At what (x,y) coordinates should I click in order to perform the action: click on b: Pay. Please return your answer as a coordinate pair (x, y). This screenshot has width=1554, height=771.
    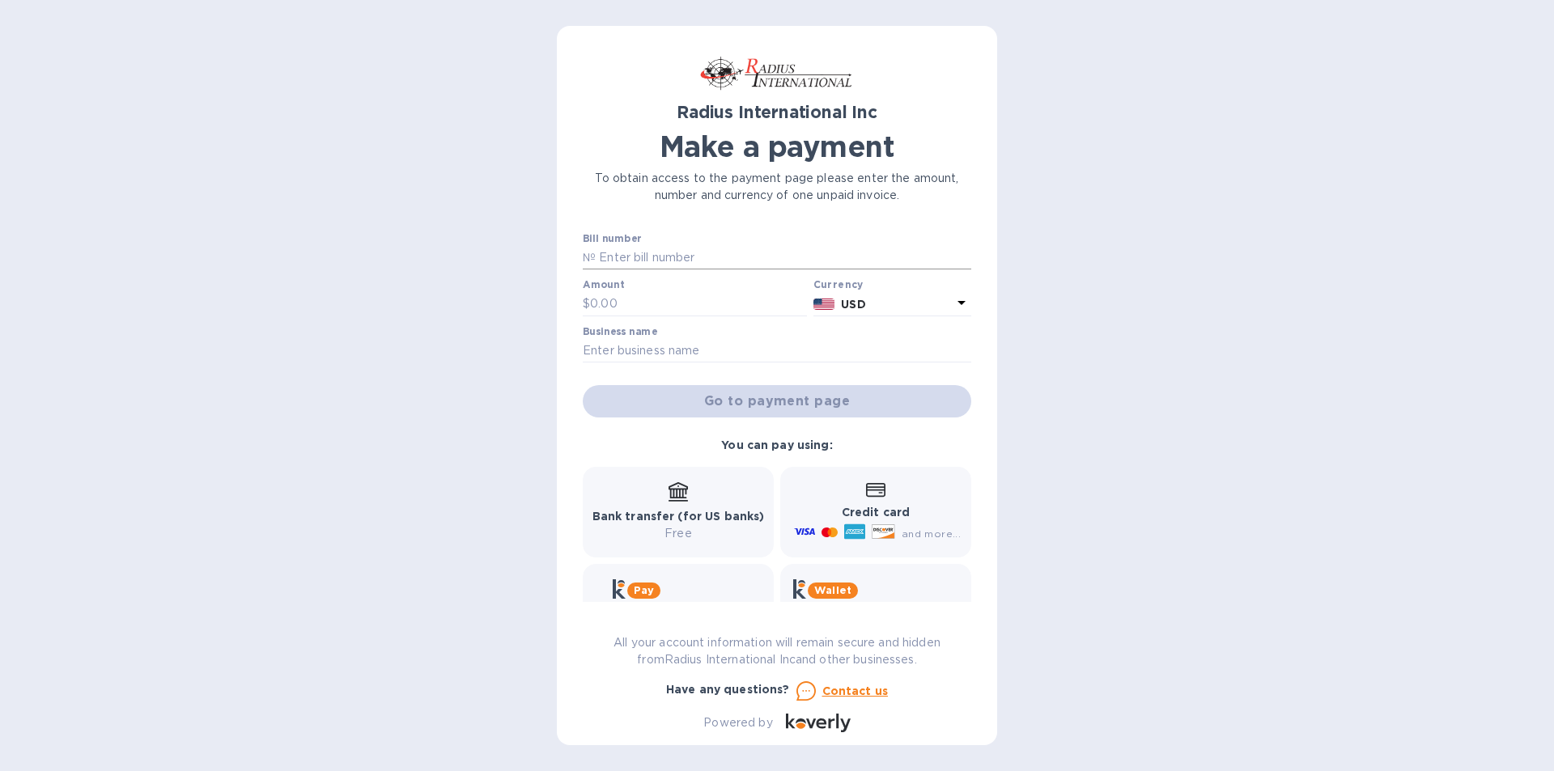
    Looking at the image, I should click on (643, 590).